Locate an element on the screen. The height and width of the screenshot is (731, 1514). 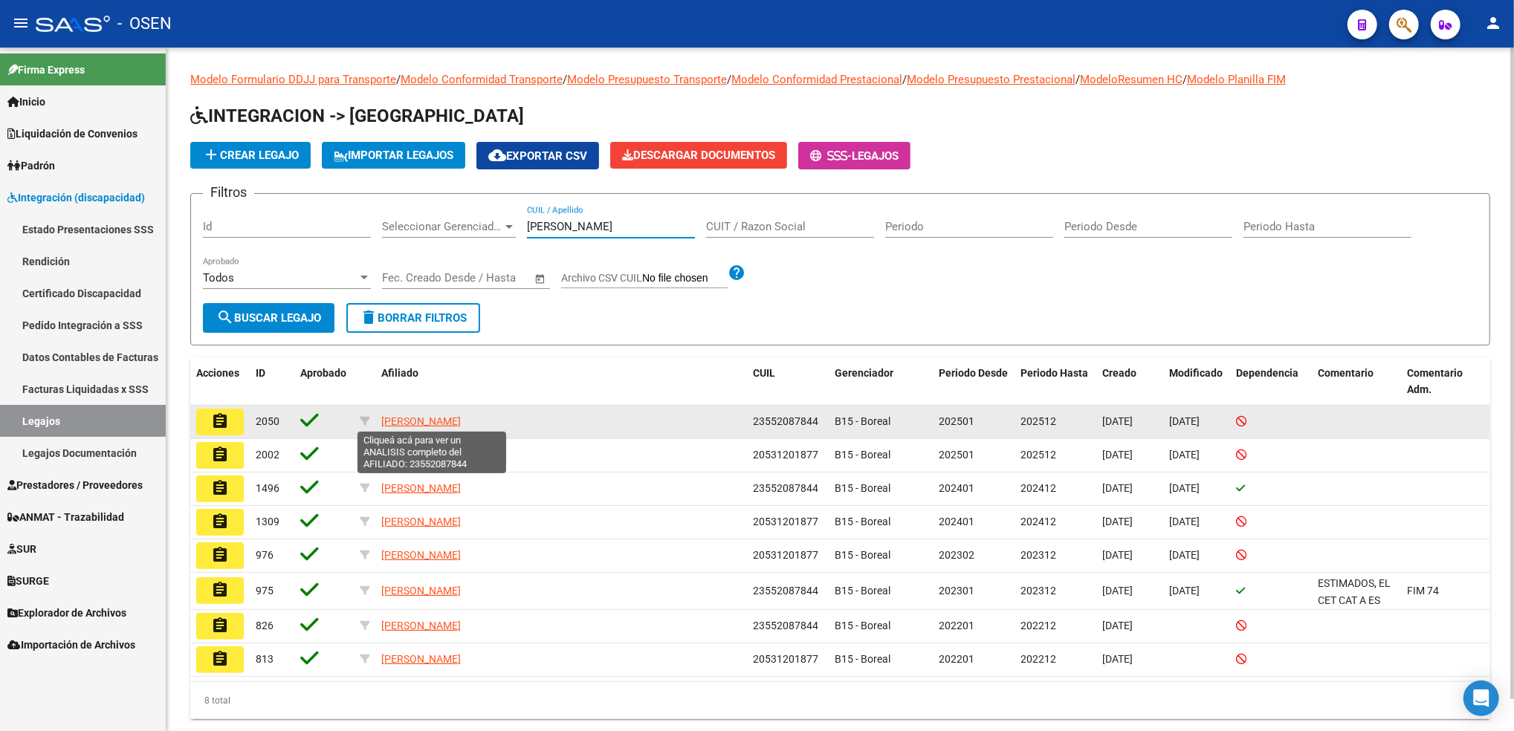
span: Periodo Hasta is located at coordinates (1054, 373).